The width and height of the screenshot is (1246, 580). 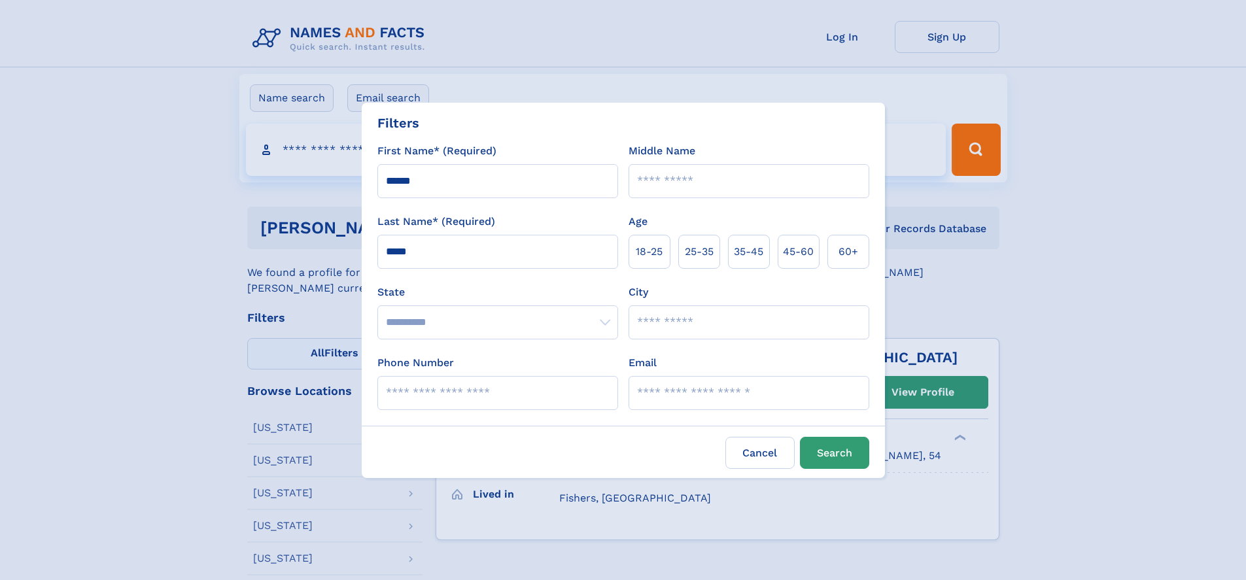 I want to click on label: Email, so click(x=642, y=363).